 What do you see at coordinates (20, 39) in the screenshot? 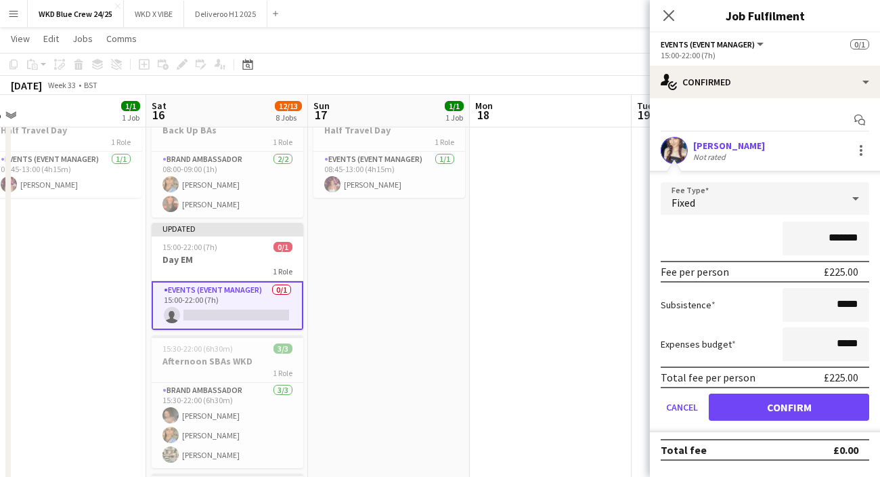
I see `a: View` at bounding box center [20, 39].